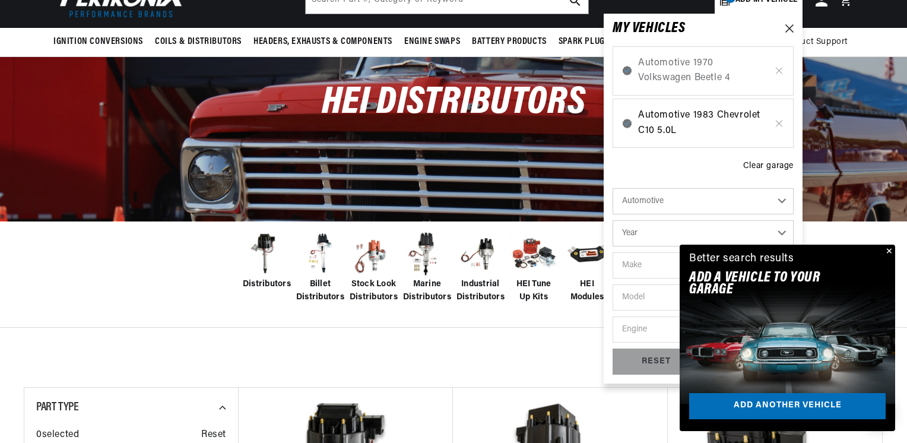 Image resolution: width=907 pixels, height=443 pixels. What do you see at coordinates (101, 42) in the screenshot?
I see `summary: Ignition Conversions` at bounding box center [101, 42].